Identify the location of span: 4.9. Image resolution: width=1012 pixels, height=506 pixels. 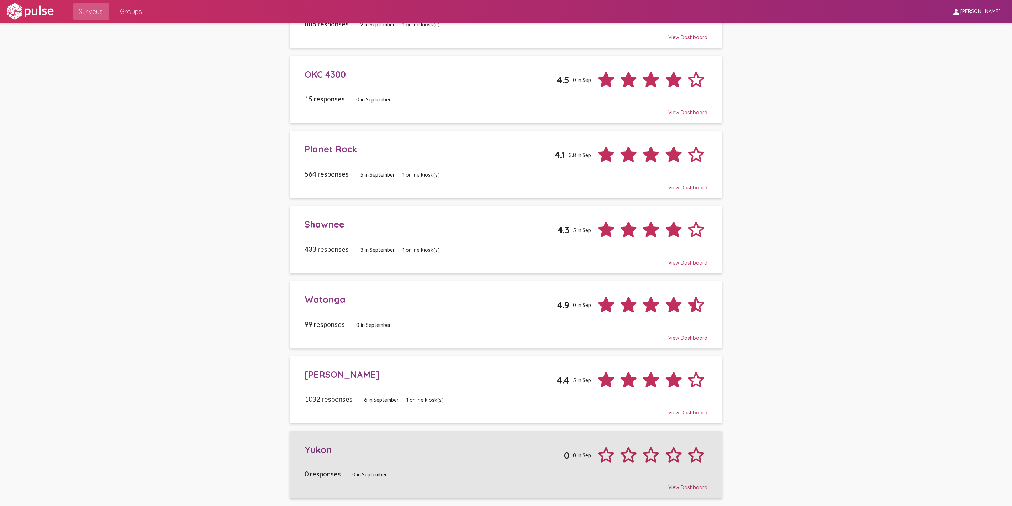
(563, 305).